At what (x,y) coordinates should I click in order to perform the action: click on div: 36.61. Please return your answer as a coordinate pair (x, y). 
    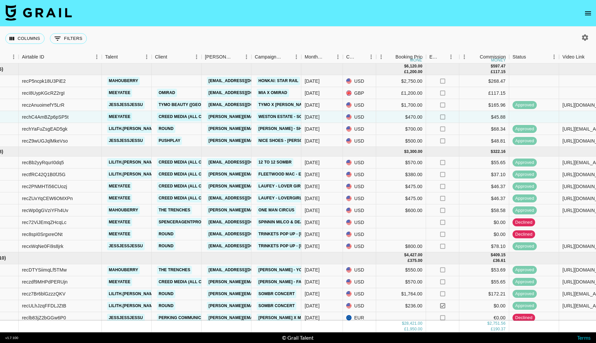
    Looking at the image, I should click on (500, 261).